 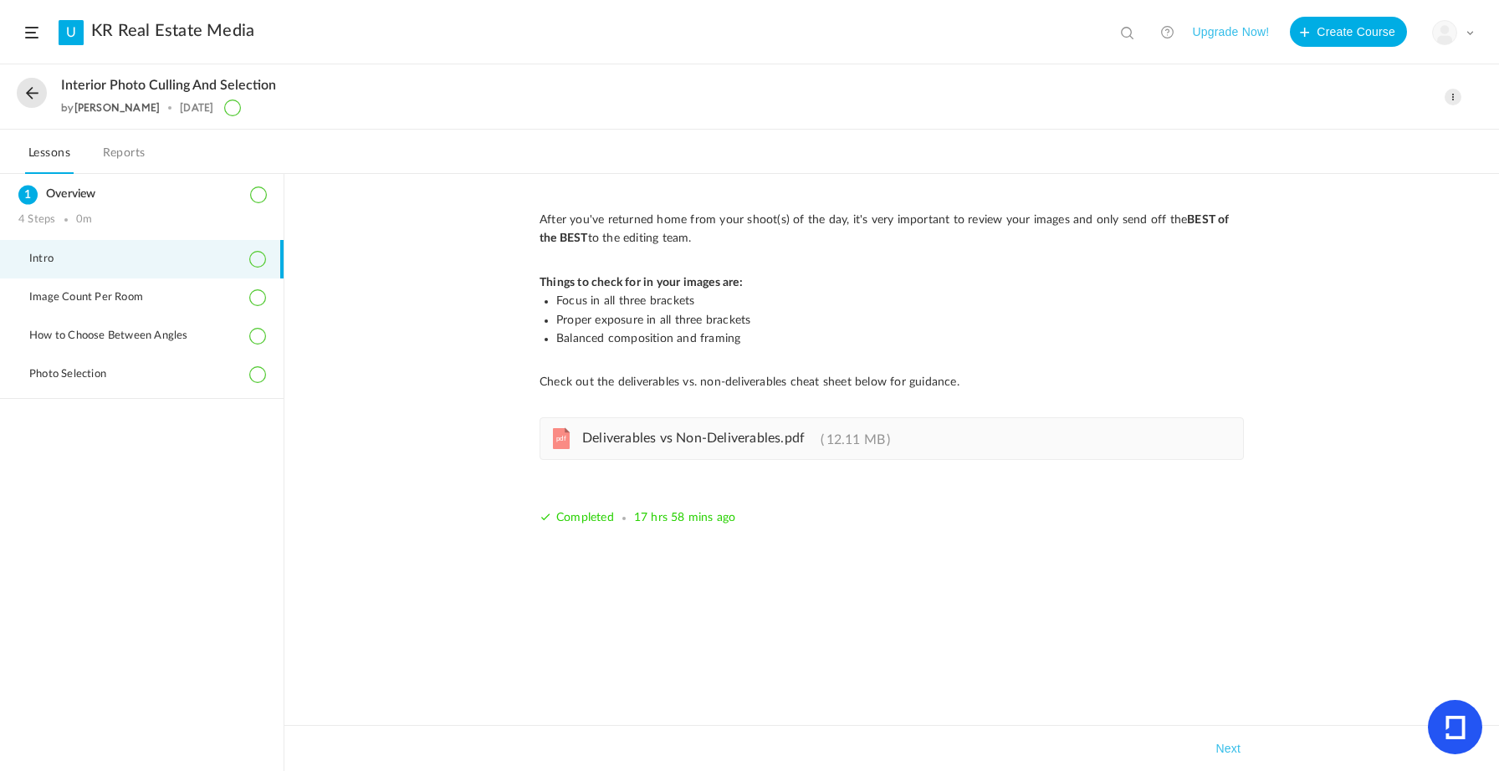 I want to click on span: Intro, so click(x=52, y=259).